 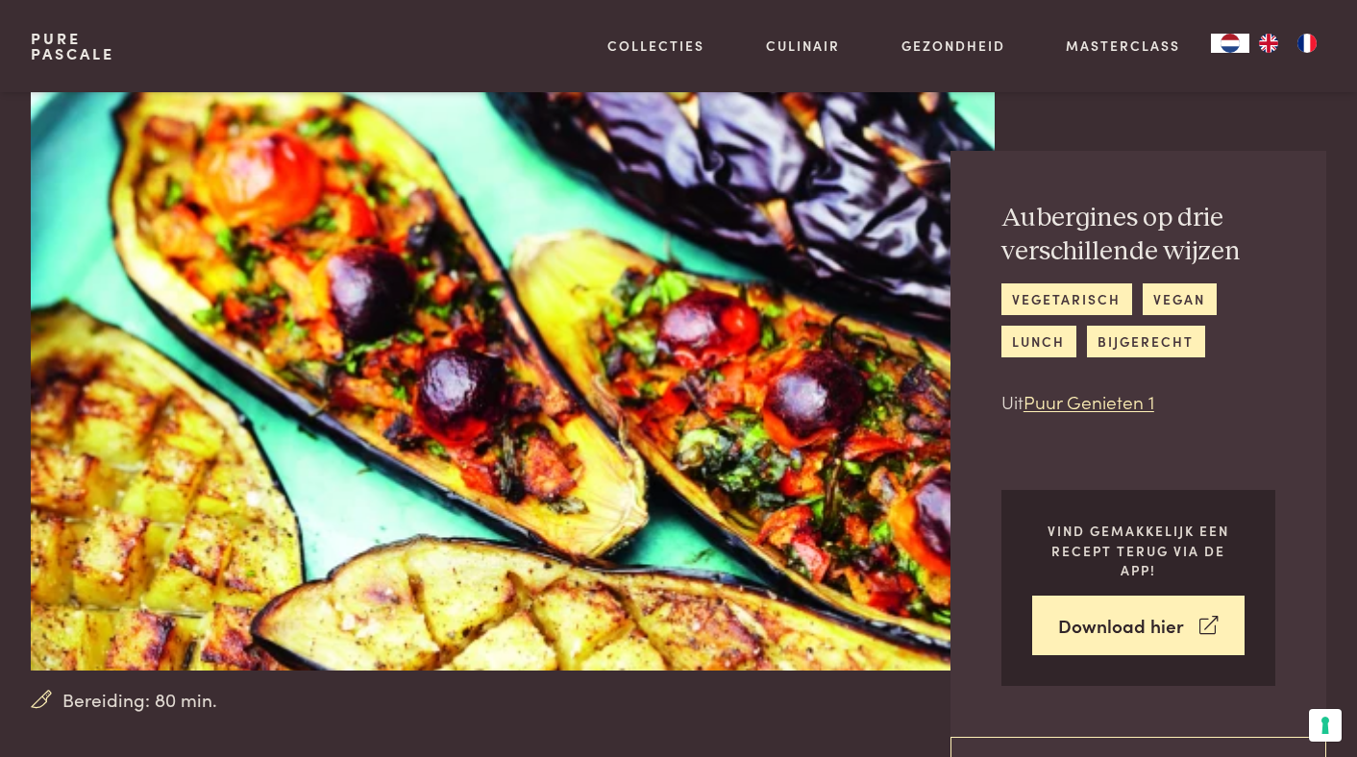 I want to click on a: Puur Genieten 1, so click(x=1089, y=401).